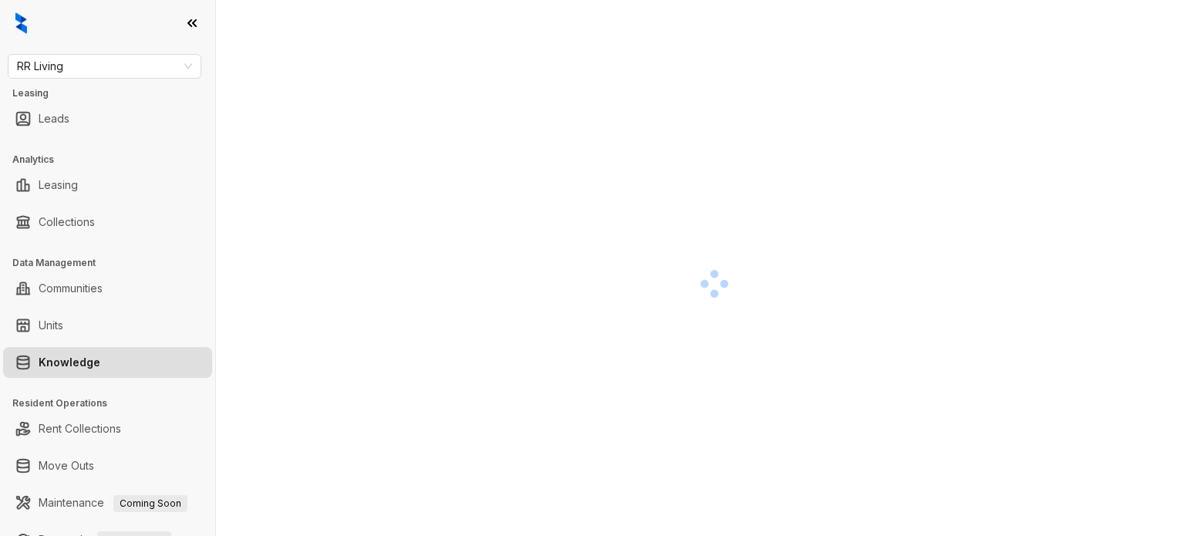 The height and width of the screenshot is (536, 1185). What do you see at coordinates (113, 263) in the screenshot?
I see `h3: Data Management` at bounding box center [113, 263].